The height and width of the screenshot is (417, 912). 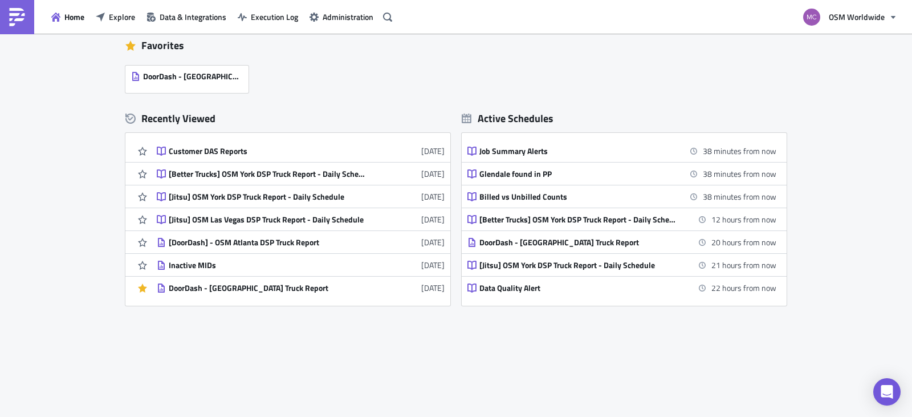 I want to click on img: Avatar, so click(x=811, y=17).